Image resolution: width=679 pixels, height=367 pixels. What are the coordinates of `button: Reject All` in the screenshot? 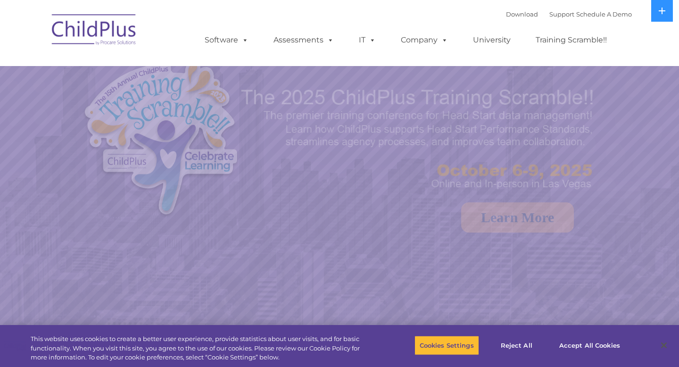 It's located at (516, 345).